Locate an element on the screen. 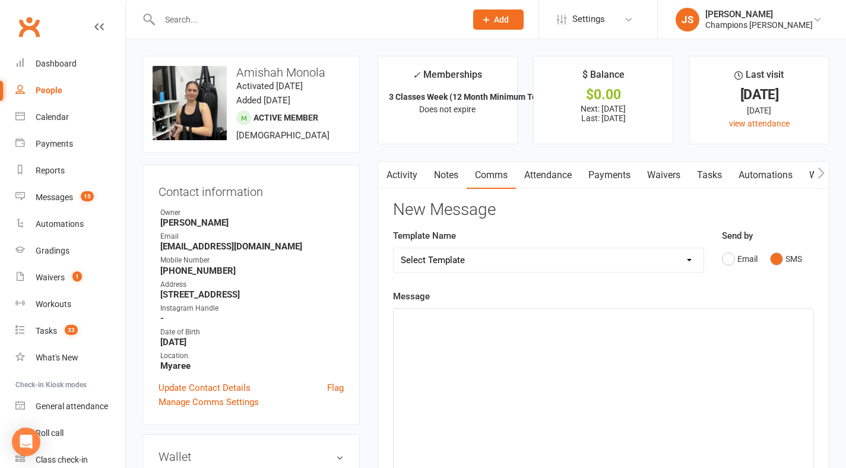 The width and height of the screenshot is (846, 468). div: Reports is located at coordinates (50, 170).